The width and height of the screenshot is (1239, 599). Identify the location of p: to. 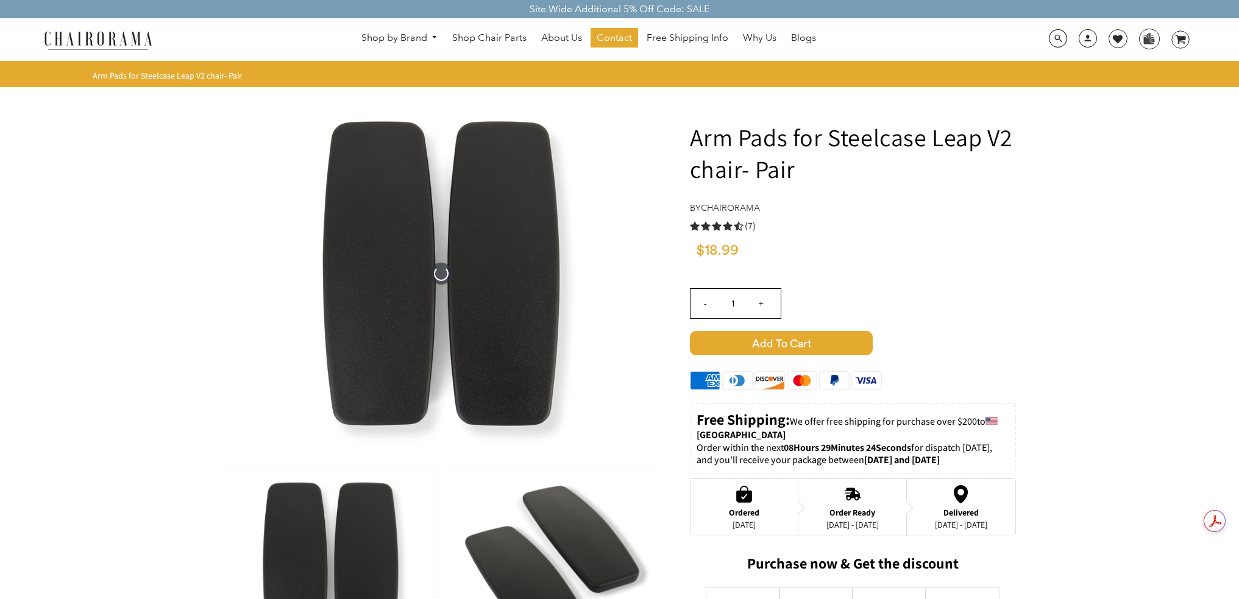
(852, 426).